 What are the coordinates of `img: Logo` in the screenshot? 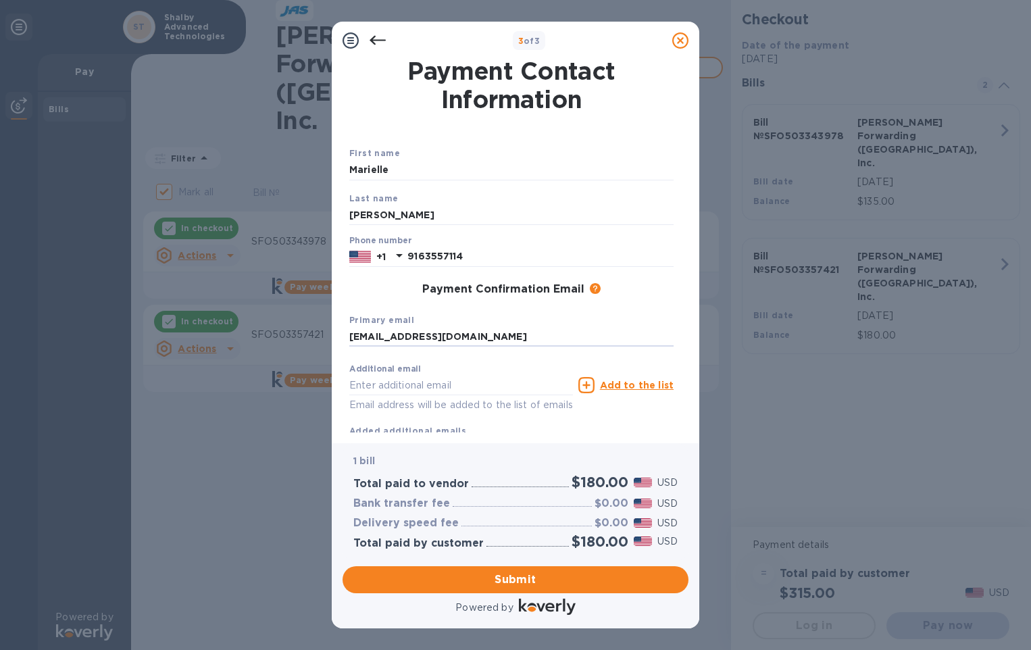 It's located at (547, 607).